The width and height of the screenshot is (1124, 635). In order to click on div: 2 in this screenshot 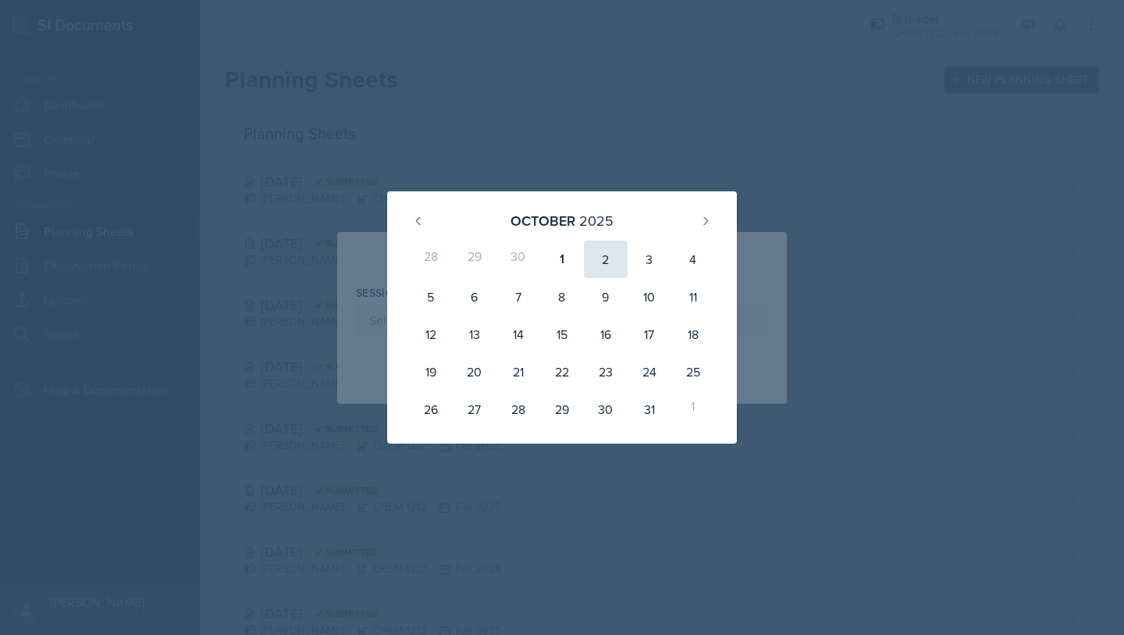, I will do `click(606, 259)`.